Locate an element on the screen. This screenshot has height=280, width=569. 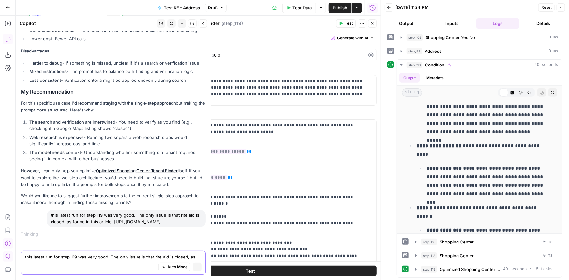
div: Thinking is located at coordinates (113, 234).